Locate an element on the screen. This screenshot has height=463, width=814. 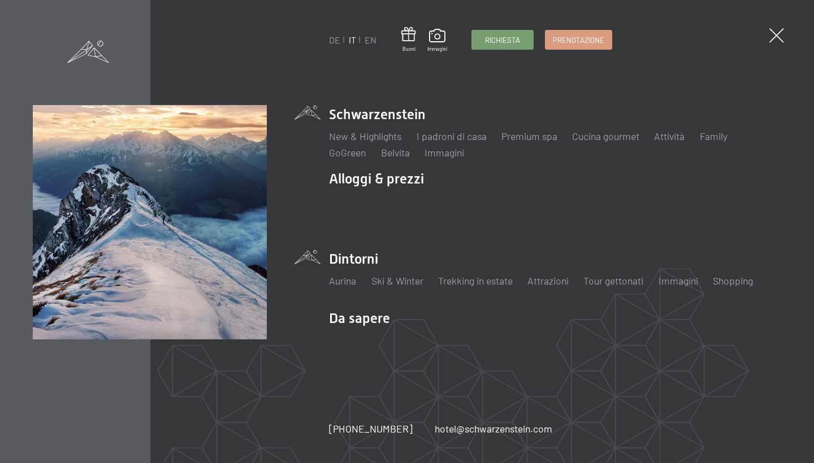
a: Richiesta is located at coordinates (503, 40).